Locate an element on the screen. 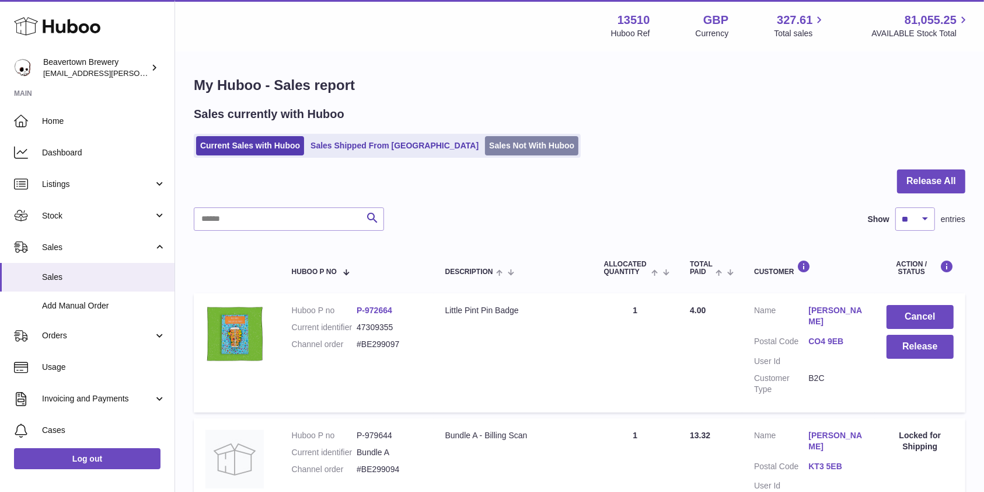 This screenshot has height=492, width=984. button: Cancel is located at coordinates (920, 316).